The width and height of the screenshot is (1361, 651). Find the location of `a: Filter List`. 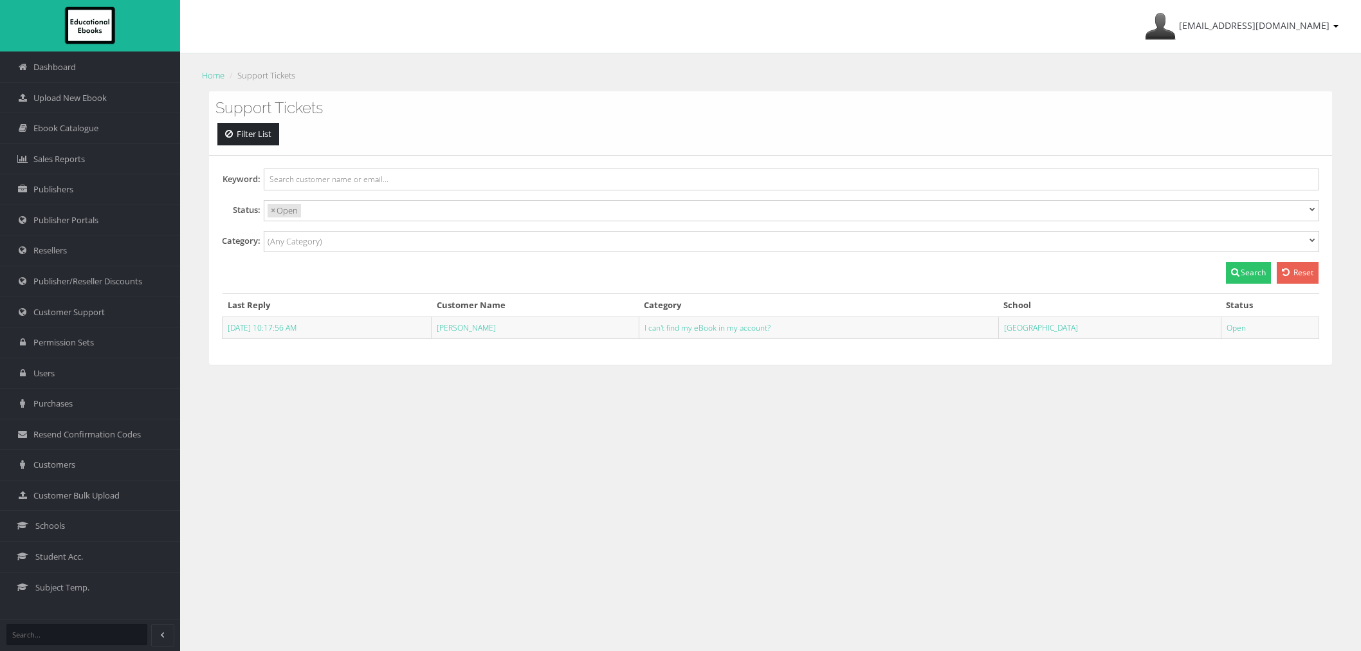

a: Filter List is located at coordinates (248, 134).